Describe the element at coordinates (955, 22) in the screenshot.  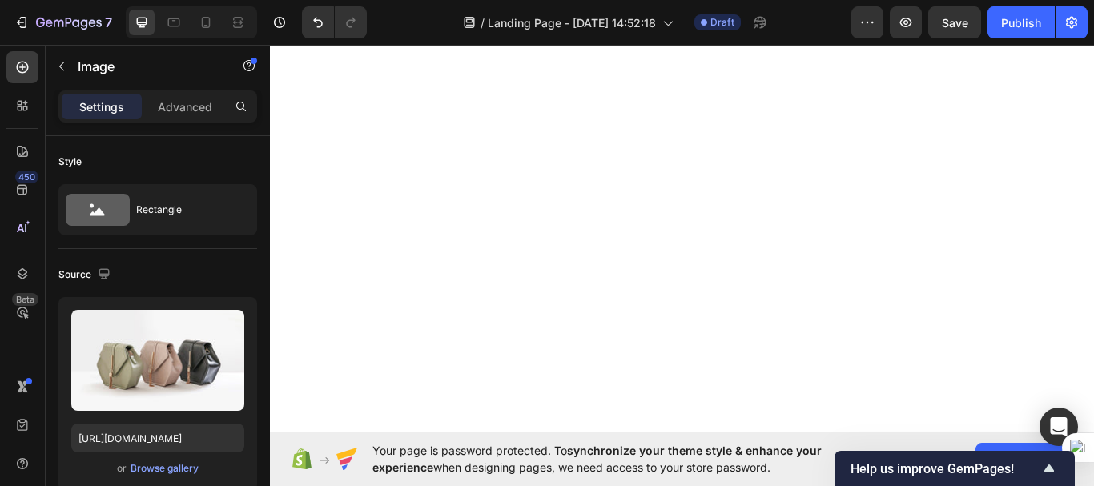
I see `button: Save` at that location.